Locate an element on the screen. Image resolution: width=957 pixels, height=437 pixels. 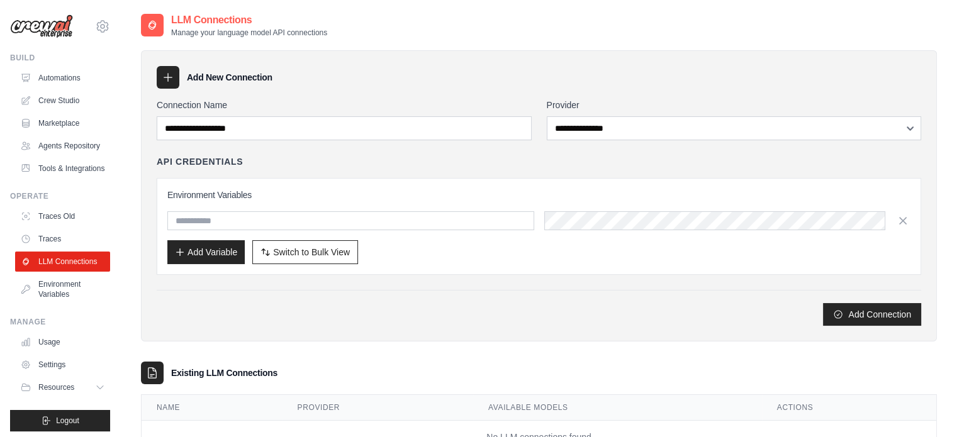
img: Logo is located at coordinates (42, 26).